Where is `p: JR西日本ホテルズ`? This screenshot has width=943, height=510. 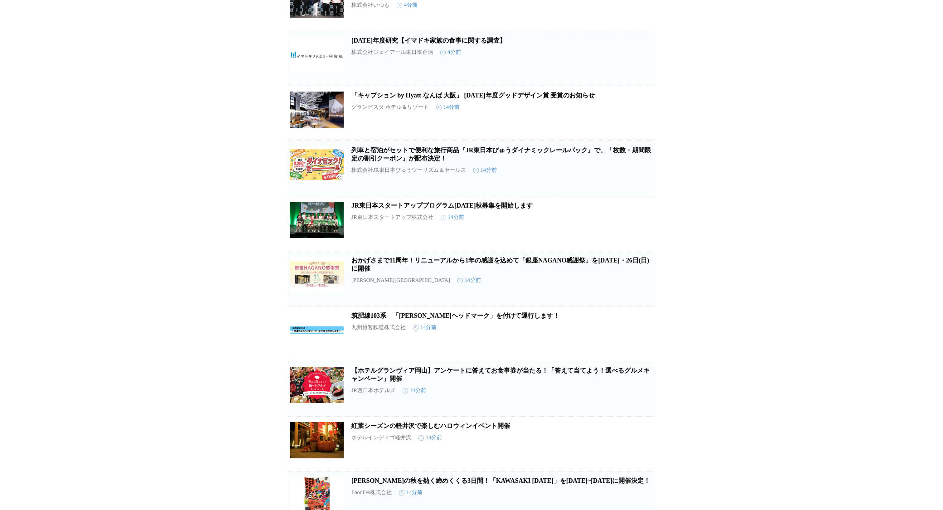
p: JR西日本ホテルズ is located at coordinates (373, 390).